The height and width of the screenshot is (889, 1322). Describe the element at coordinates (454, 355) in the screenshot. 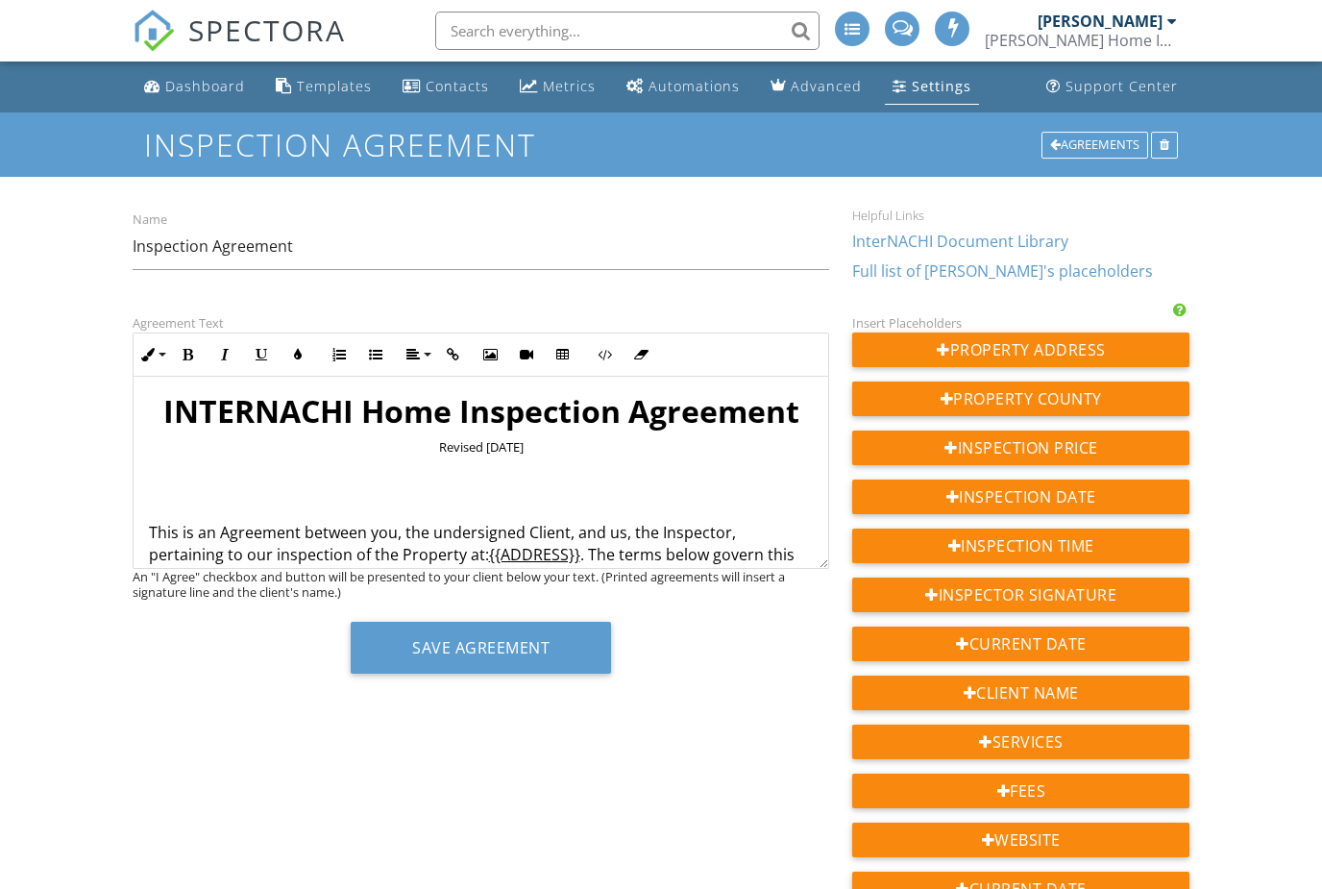

I see `button: Insert Link (⌘K)` at that location.